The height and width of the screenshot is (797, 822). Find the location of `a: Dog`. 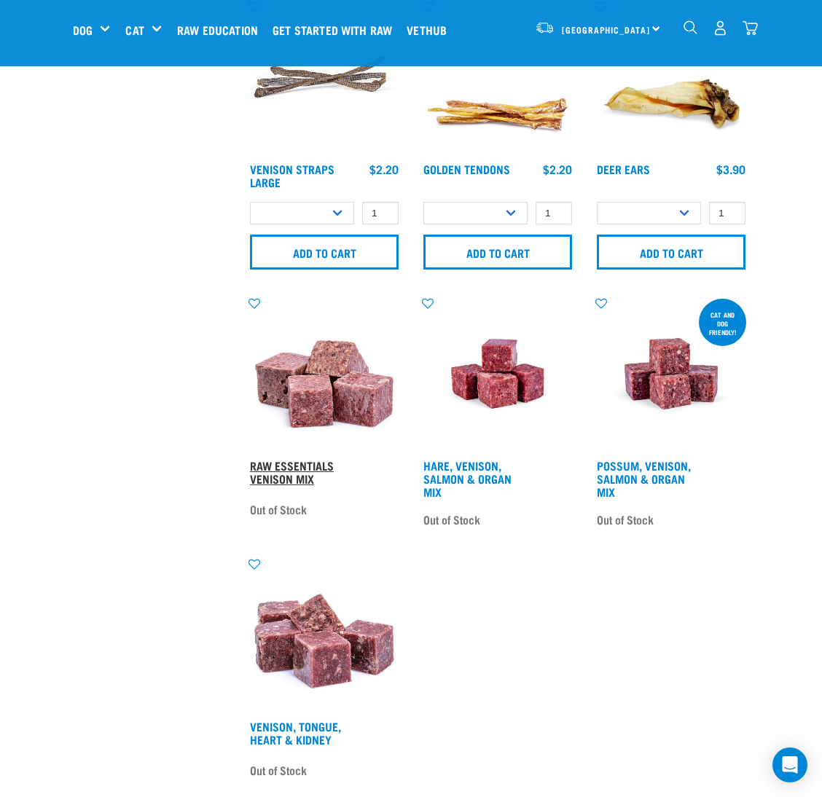

a: Dog is located at coordinates (82, 30).